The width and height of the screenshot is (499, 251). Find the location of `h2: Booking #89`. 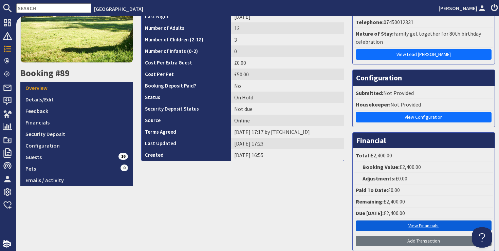

h2: Booking #89 is located at coordinates (77, 73).